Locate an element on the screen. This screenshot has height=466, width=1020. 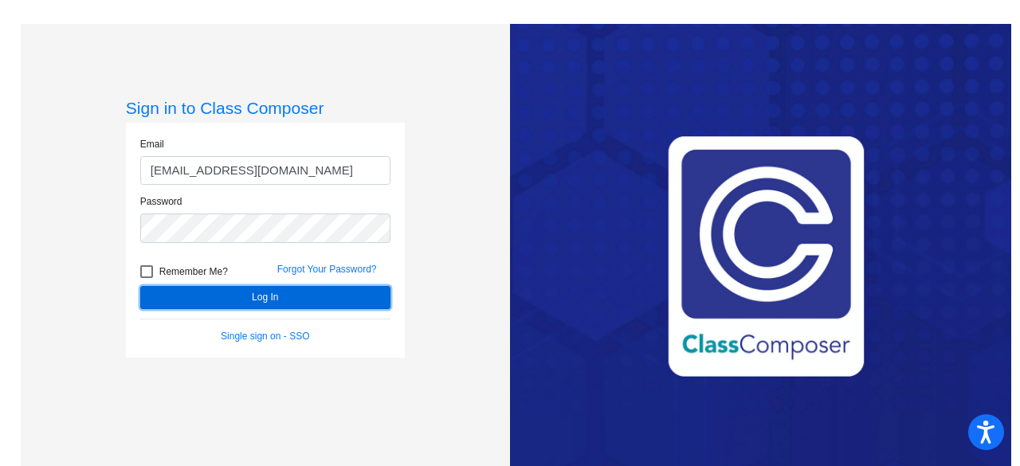
span: Remember Me? is located at coordinates (194, 272).